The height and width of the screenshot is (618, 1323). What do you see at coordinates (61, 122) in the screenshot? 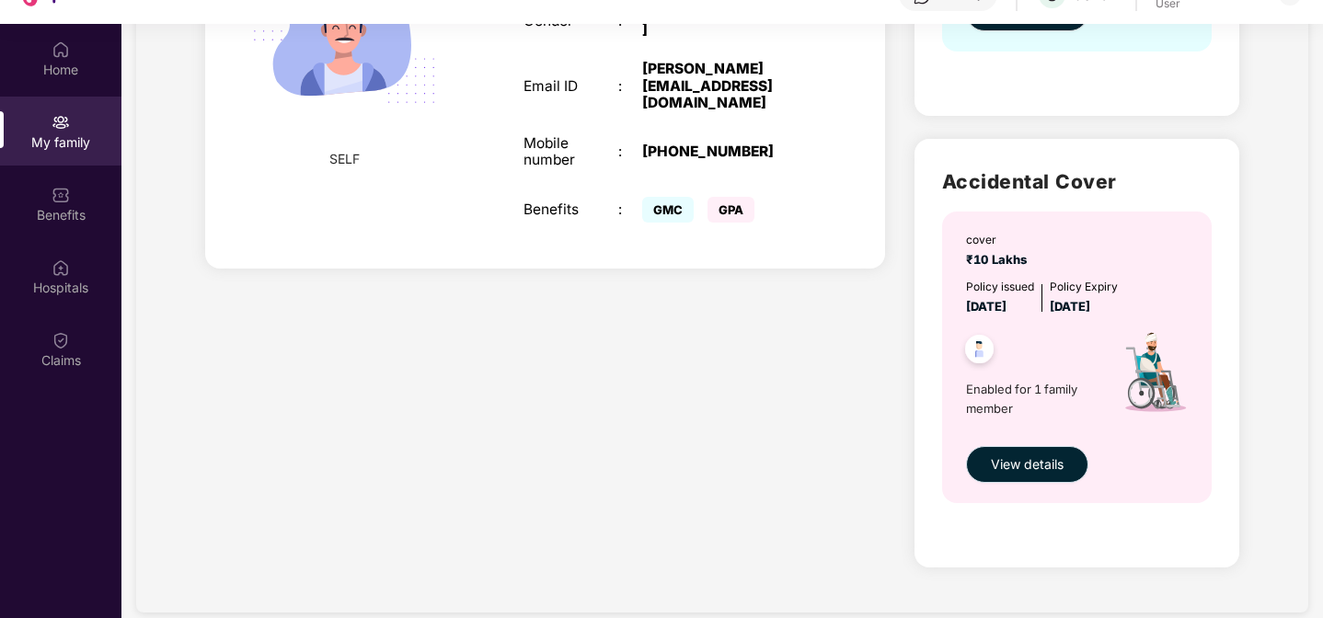
I see `img: svg+xml;base64,PHN2ZyB3aWR0aD0iMjAiIGhlaWdodD0iMjAiIHZpZXdCb3g9IjAgMCAyMCAyMCIgZmlsbD0ibm9uZSIgeG...` at bounding box center [61, 122].